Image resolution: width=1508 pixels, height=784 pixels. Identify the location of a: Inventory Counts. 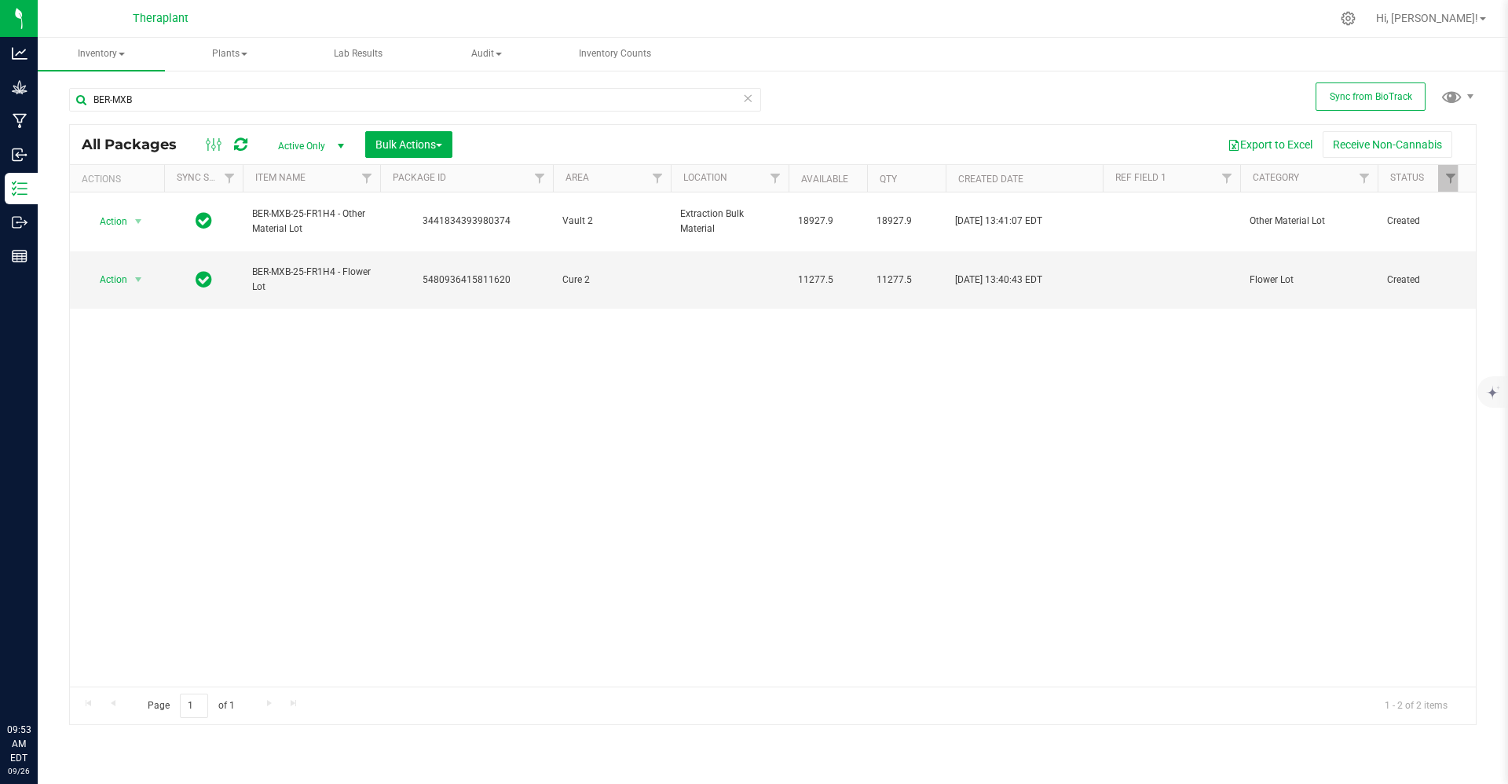
(615, 54).